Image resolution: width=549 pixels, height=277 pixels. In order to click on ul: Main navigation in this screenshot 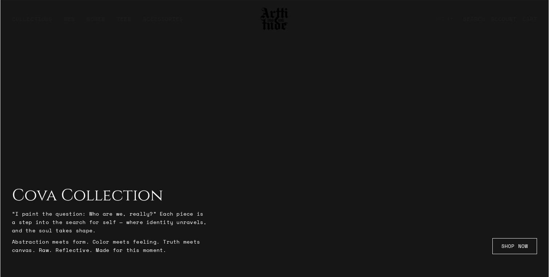, I will do `click(97, 22)`.